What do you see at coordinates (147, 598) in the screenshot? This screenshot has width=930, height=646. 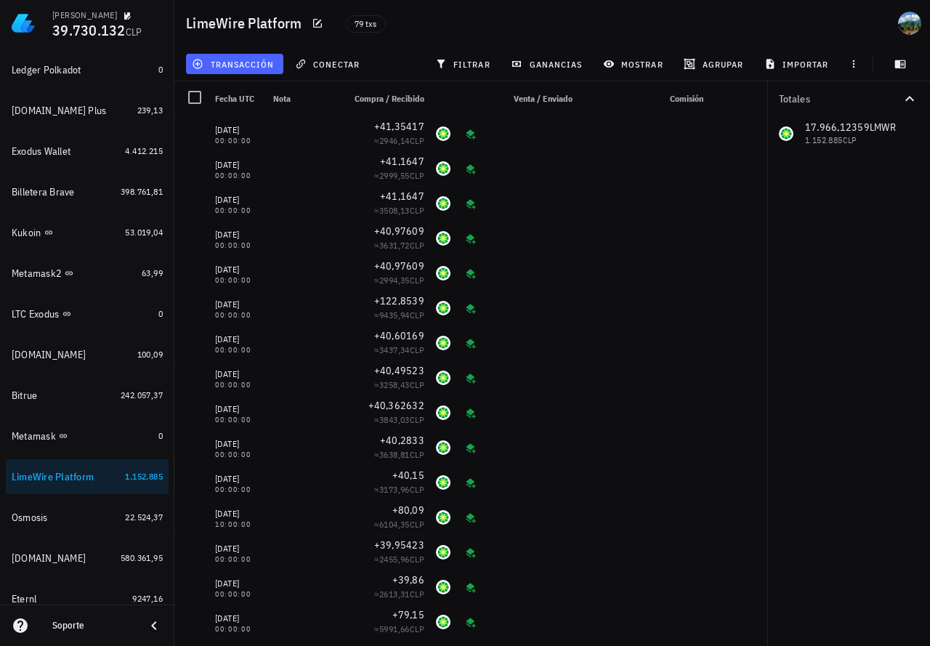 I see `span: 9247,16` at bounding box center [147, 598].